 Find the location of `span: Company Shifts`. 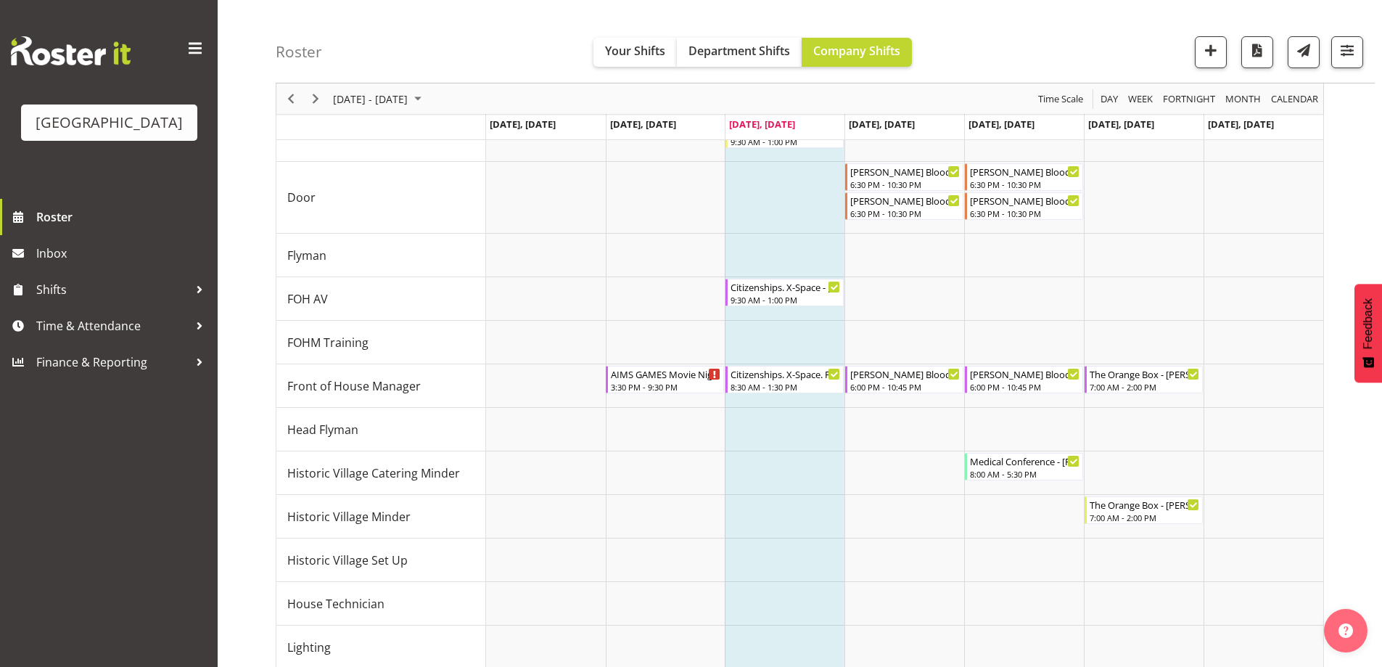

span: Company Shifts is located at coordinates (857, 51).